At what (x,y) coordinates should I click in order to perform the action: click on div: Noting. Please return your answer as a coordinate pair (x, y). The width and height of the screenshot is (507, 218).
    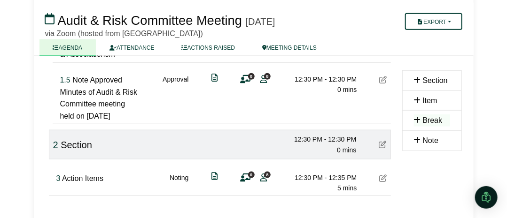
    Looking at the image, I should click on (179, 183).